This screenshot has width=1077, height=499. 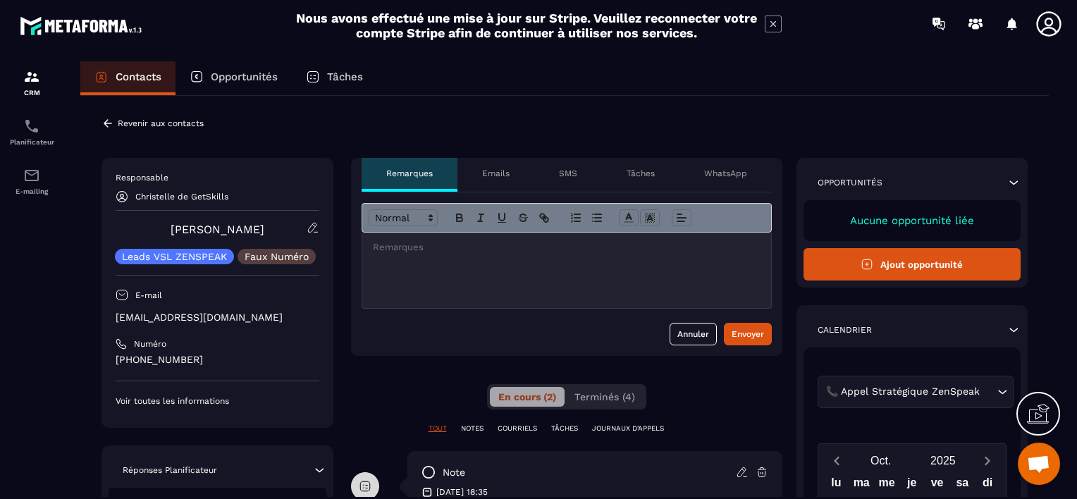 I want to click on button: Terminés (4), so click(x=605, y=397).